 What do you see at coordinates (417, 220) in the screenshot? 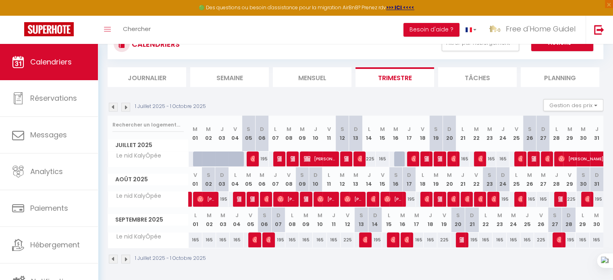
I see `th: 17` at bounding box center [417, 220].